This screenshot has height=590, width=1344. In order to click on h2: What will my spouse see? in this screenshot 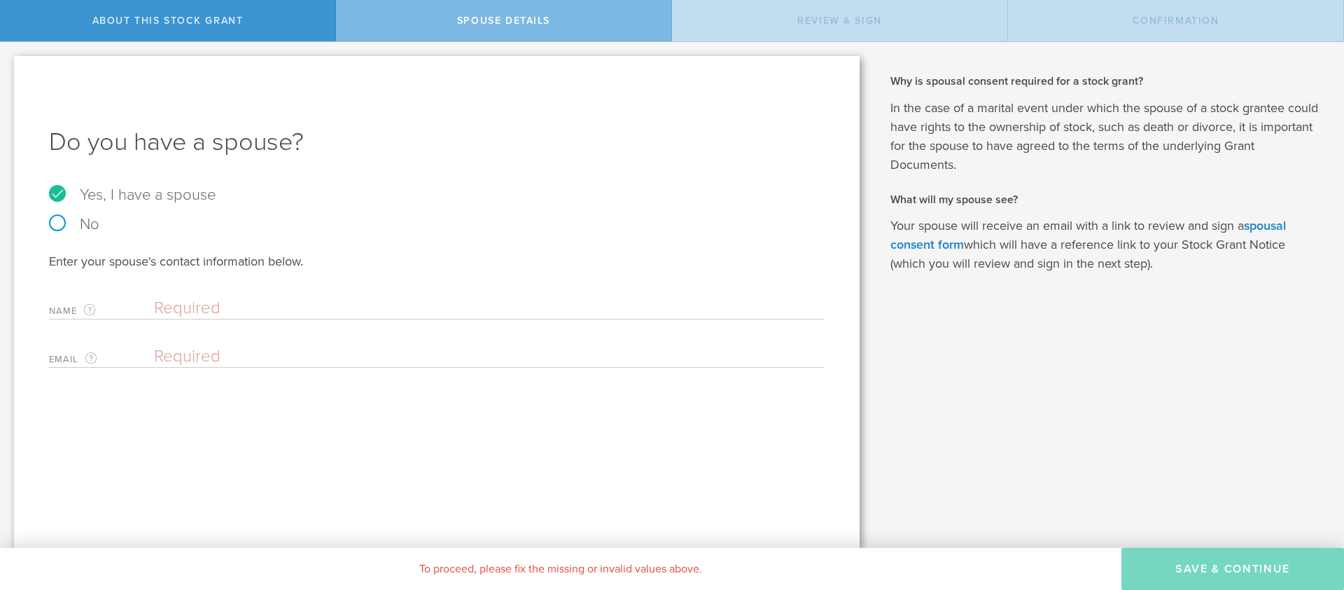, I will do `click(1107, 200)`.